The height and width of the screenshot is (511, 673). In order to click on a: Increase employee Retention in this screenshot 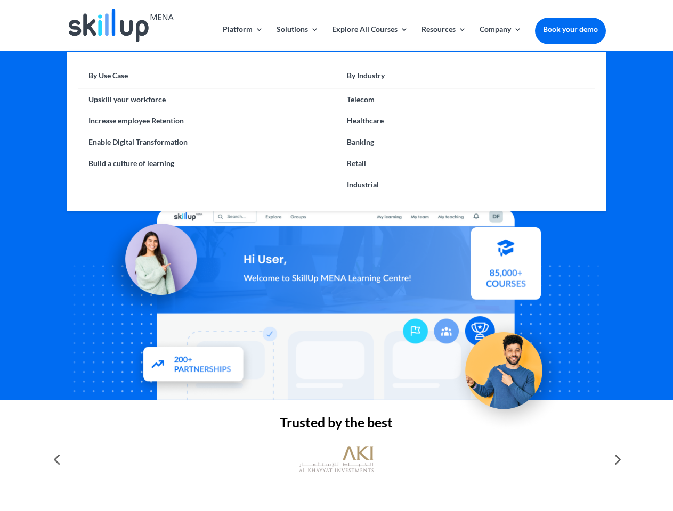, I will do `click(207, 121)`.